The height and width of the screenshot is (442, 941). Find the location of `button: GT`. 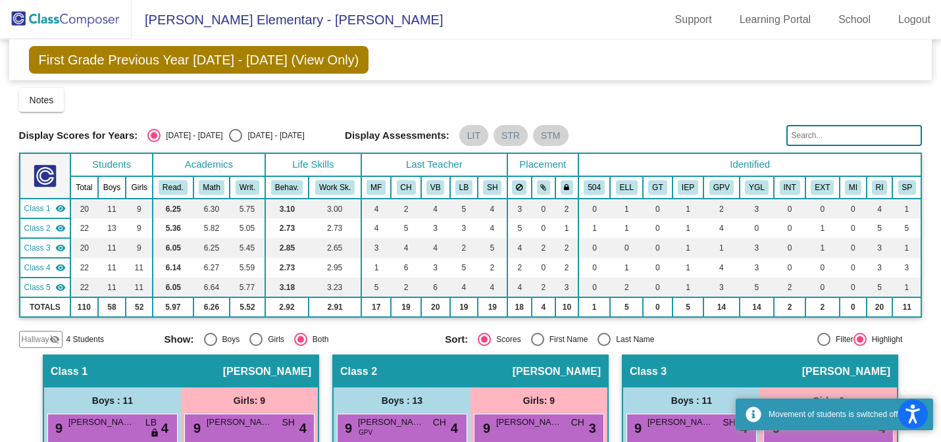

button: GT is located at coordinates (657, 188).